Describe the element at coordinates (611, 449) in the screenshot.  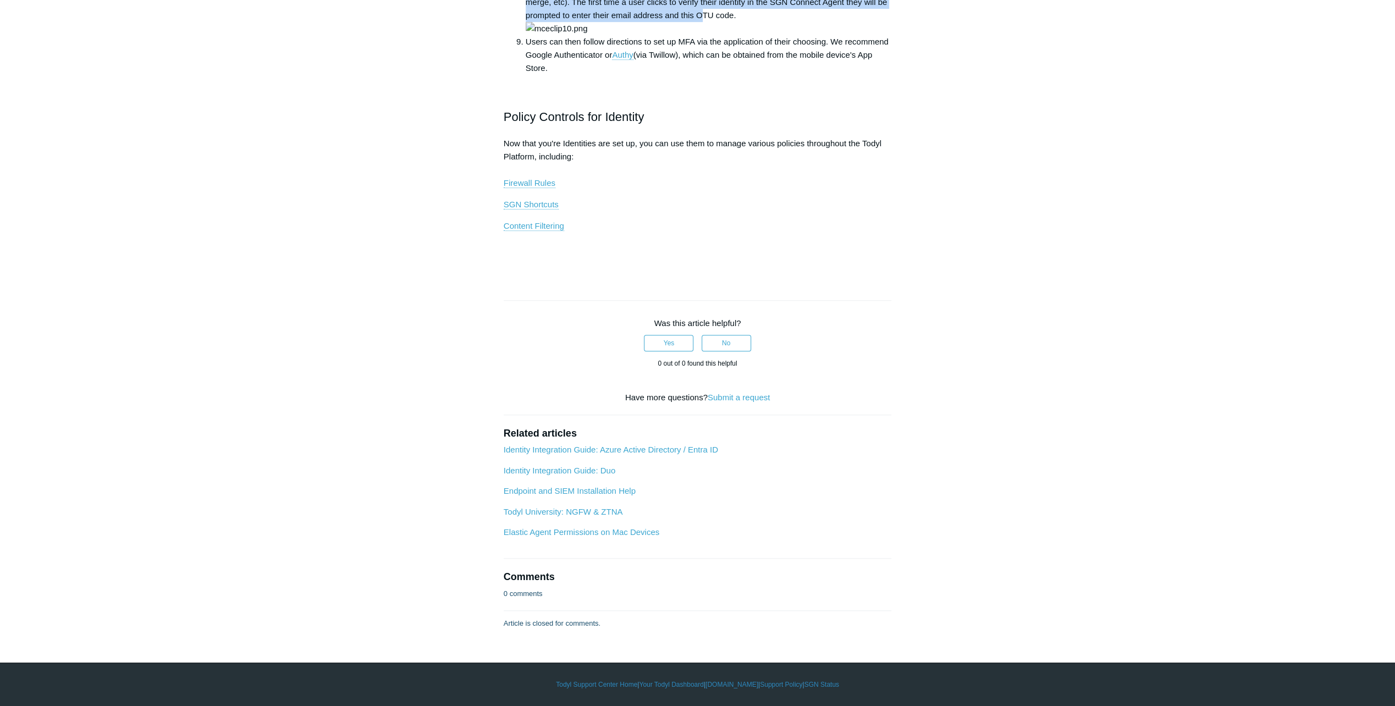
I see `a: Identity Integration Guide: Azure Active Directory / Entra ID` at that location.